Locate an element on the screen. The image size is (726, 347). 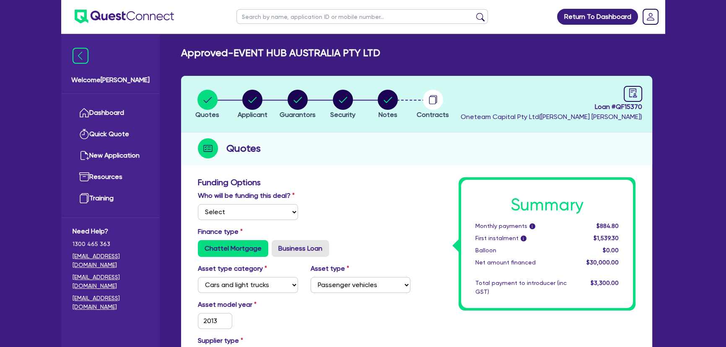
a: Resources is located at coordinates (110, 177).